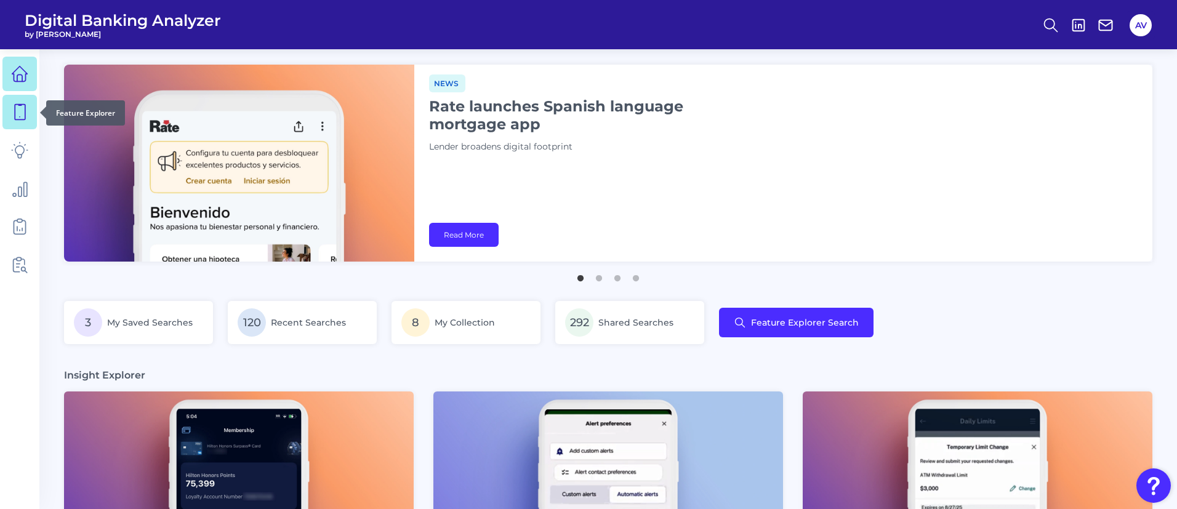  Describe the element at coordinates (1141, 25) in the screenshot. I see `button: AV` at that location.